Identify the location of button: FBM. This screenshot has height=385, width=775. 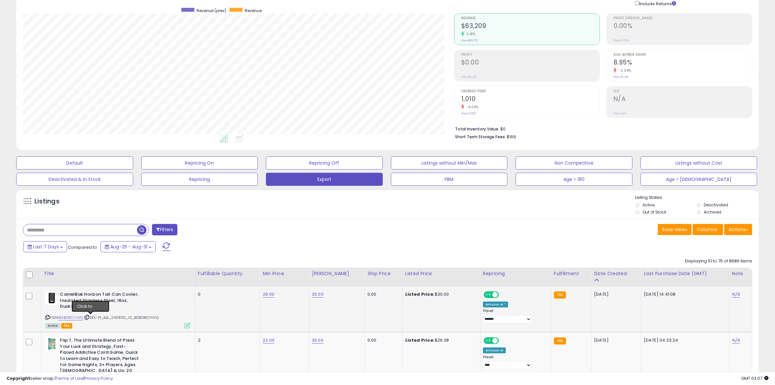
(449, 179).